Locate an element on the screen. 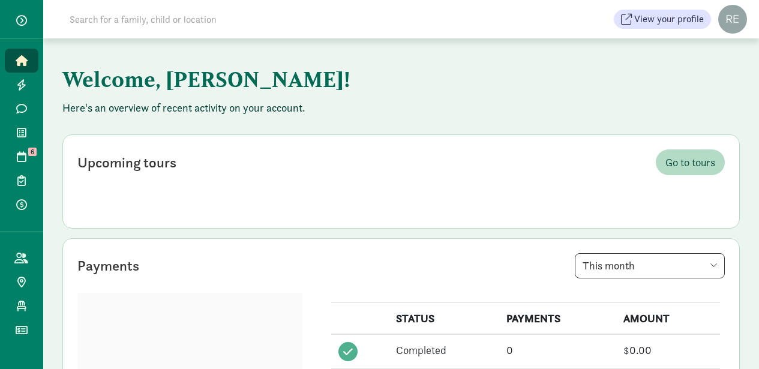 Image resolution: width=759 pixels, height=369 pixels. th: PAYMENTS is located at coordinates (557, 319).